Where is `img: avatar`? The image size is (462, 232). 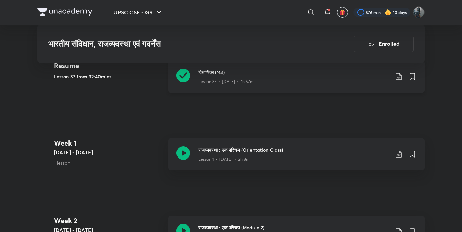
img: avatar is located at coordinates (343, 12).